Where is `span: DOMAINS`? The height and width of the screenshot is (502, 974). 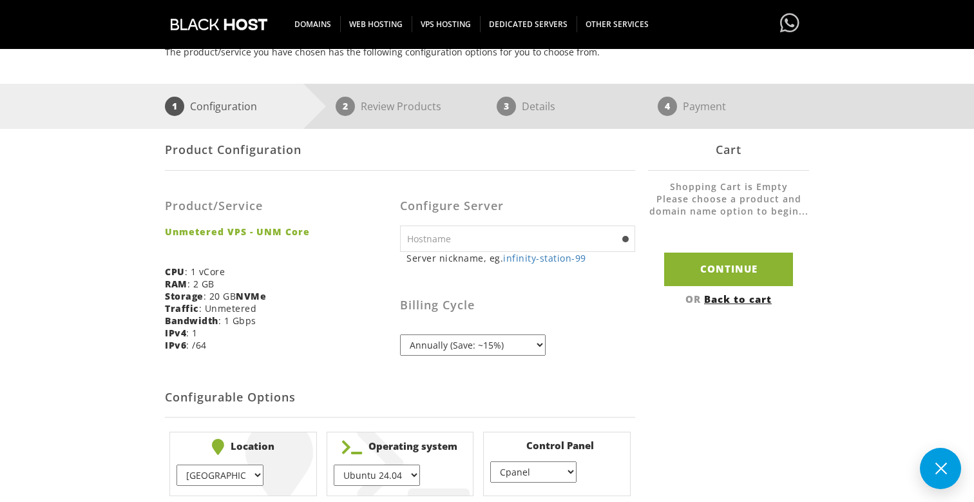
span: DOMAINS is located at coordinates (313, 24).